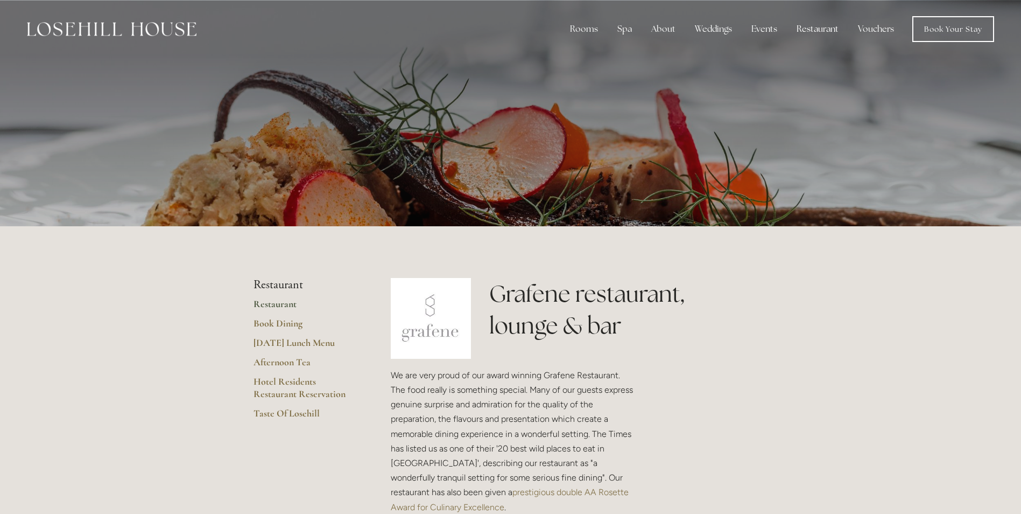 Image resolution: width=1021 pixels, height=514 pixels. What do you see at coordinates (663, 29) in the screenshot?
I see `div: About` at bounding box center [663, 29].